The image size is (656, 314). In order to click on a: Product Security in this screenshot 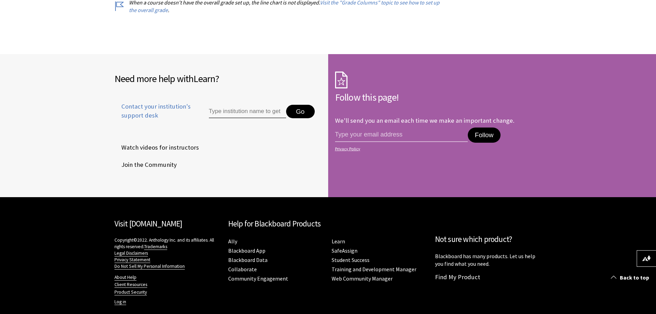, I will do `click(131, 292)`.